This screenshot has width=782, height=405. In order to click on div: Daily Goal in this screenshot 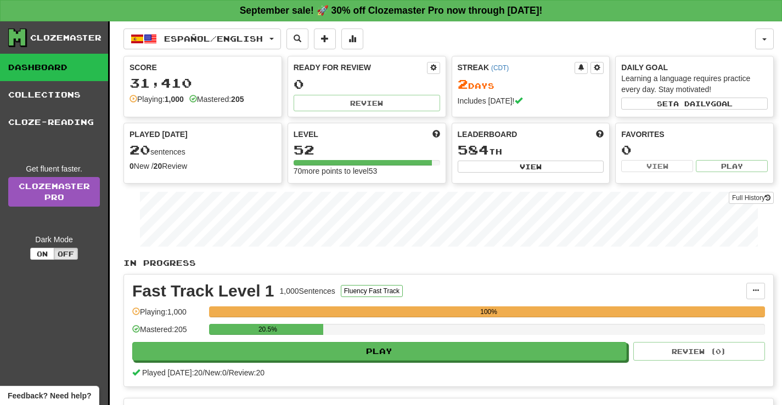, I will do `click(694, 67)`.